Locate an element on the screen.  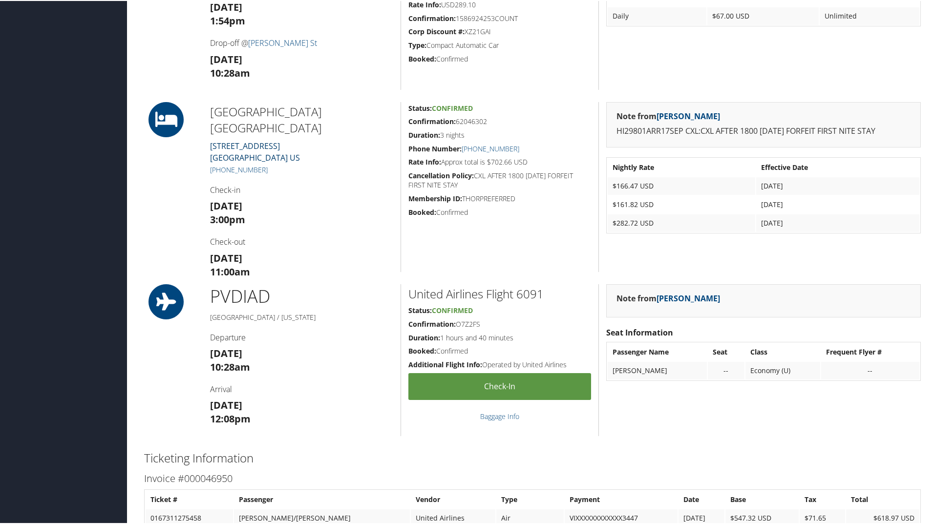
h3: Invoice #000046950 is located at coordinates (532, 478).